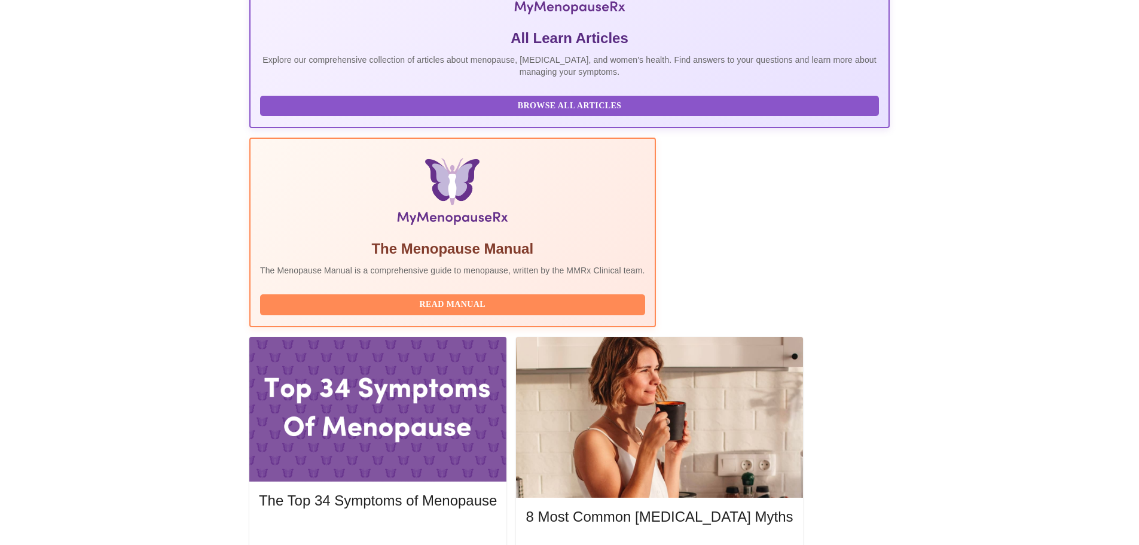 This screenshot has width=1139, height=545. Describe the element at coordinates (453, 270) in the screenshot. I see `p: The Menopause Manual is a comprehensive guide to menopause, written by the MMRx Clinical team.` at that location.